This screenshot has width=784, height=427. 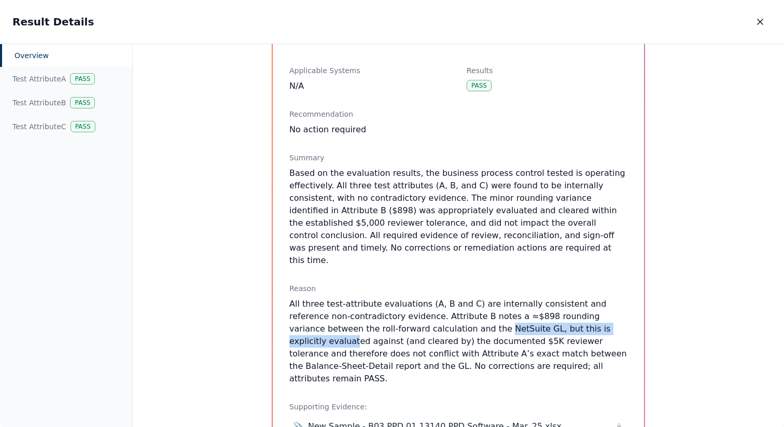 I want to click on div: Summary, so click(x=458, y=158).